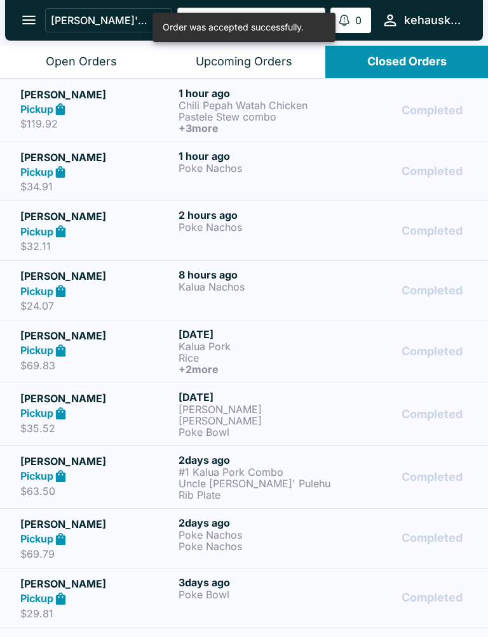  Describe the element at coordinates (97, 246) in the screenshot. I see `p: $32.11` at that location.